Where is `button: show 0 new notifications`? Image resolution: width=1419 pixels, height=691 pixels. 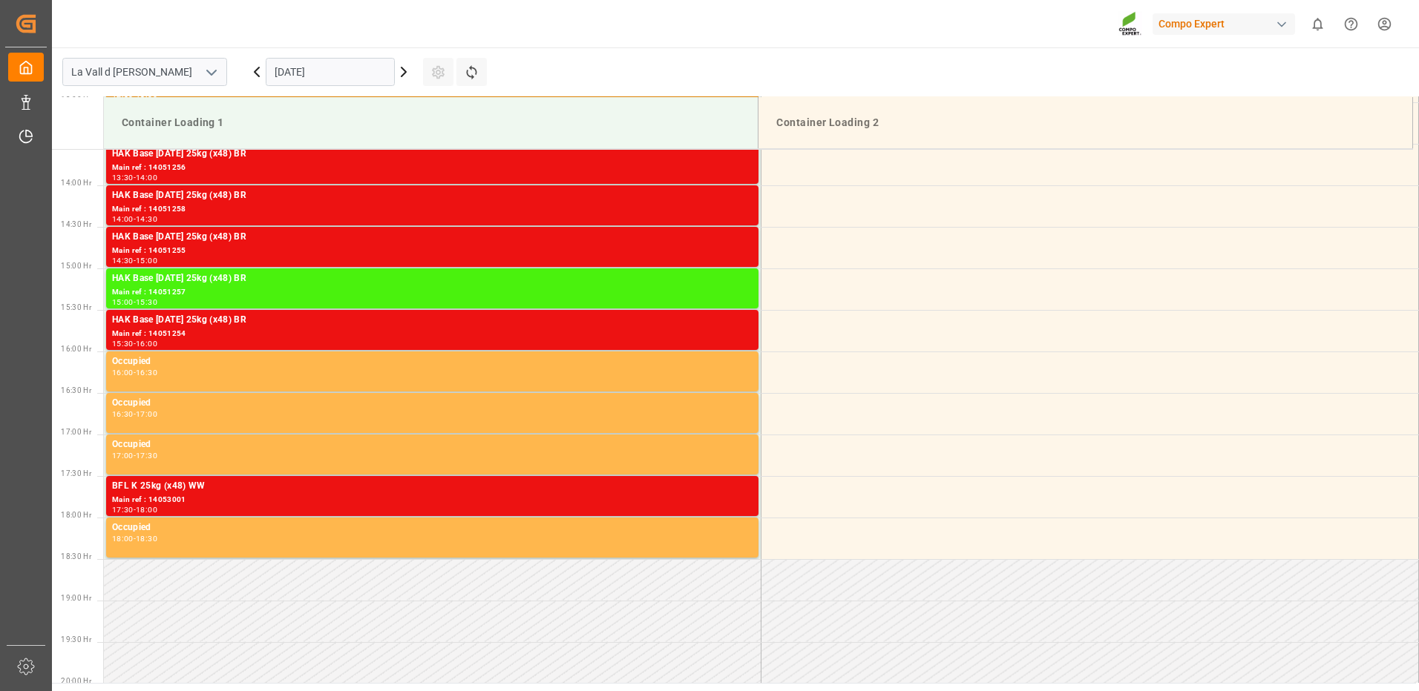
button: show 0 new notifications is located at coordinates (1317, 24).